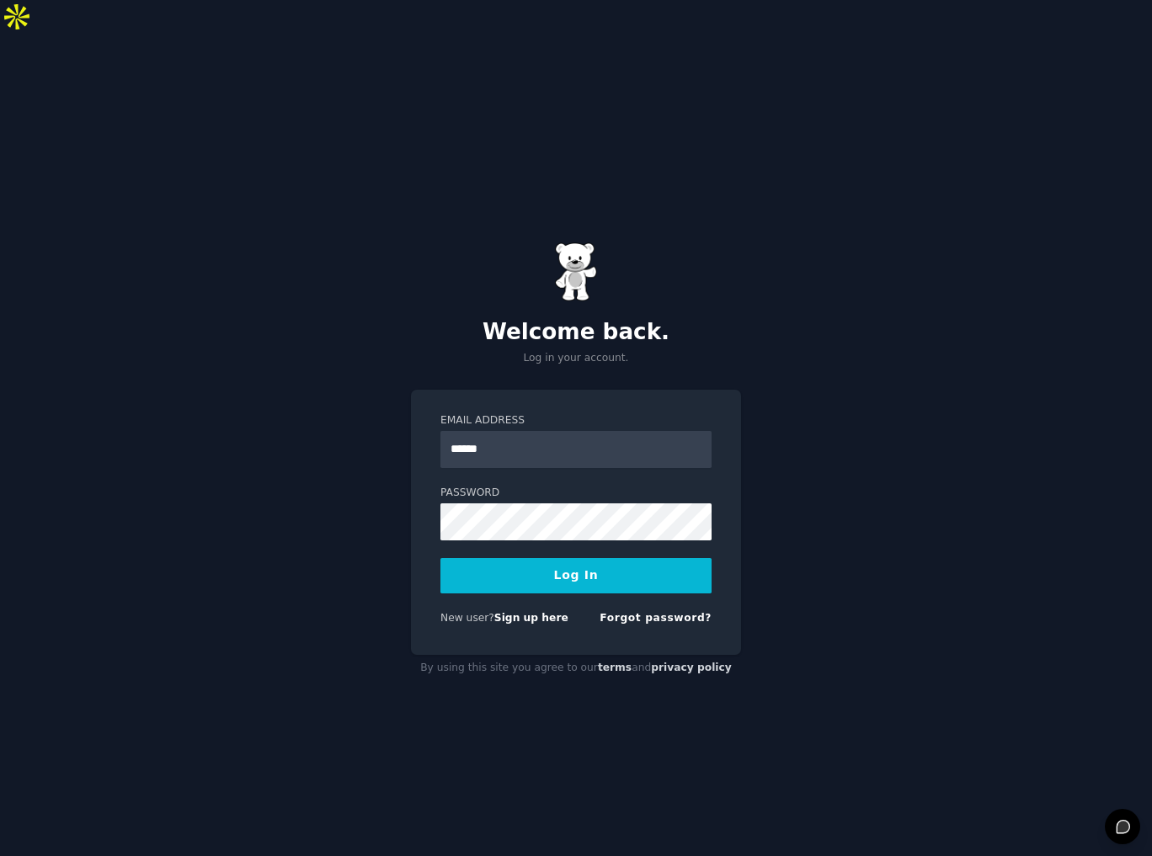  Describe the element at coordinates (615, 668) in the screenshot. I see `a: terms` at that location.